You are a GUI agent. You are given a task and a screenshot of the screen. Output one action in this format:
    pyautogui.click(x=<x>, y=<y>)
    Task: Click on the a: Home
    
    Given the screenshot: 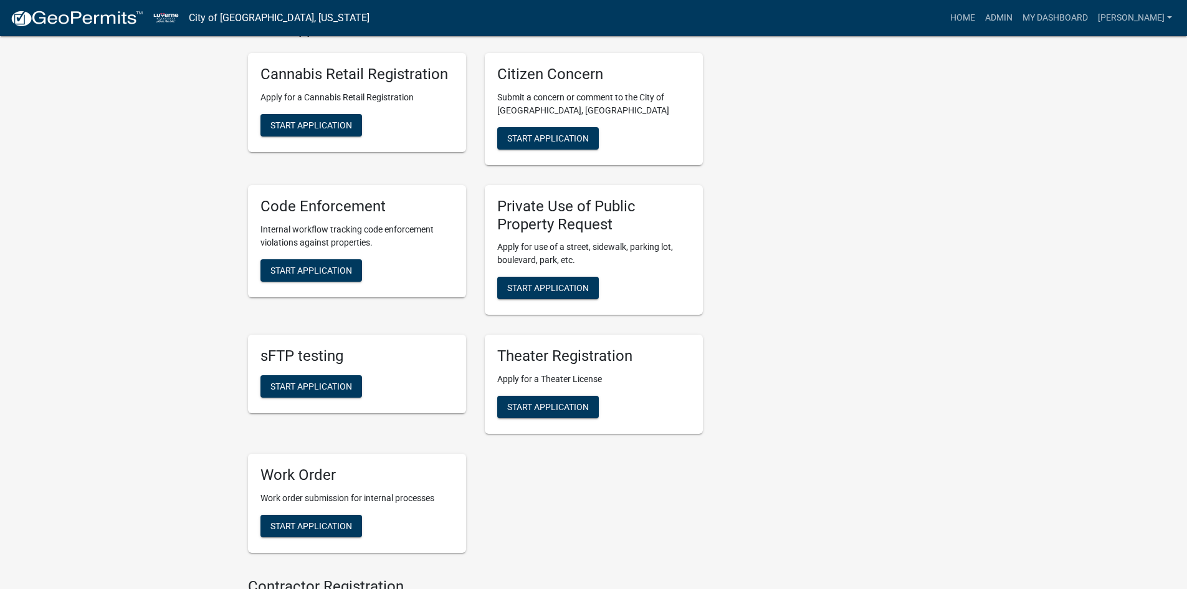 What is the action you would take?
    pyautogui.click(x=963, y=18)
    